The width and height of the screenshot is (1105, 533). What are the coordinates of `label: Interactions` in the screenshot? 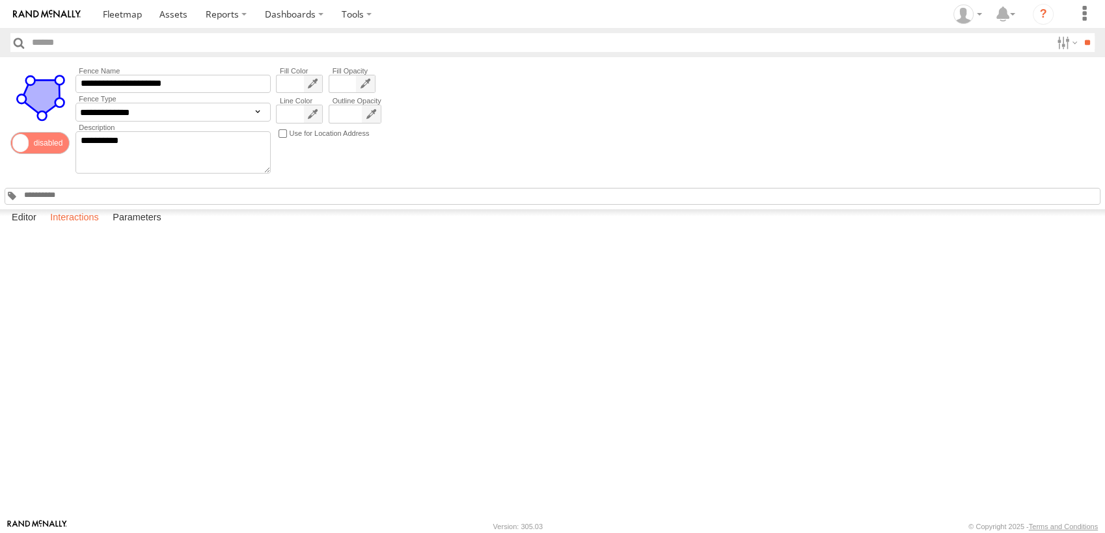 It's located at (74, 219).